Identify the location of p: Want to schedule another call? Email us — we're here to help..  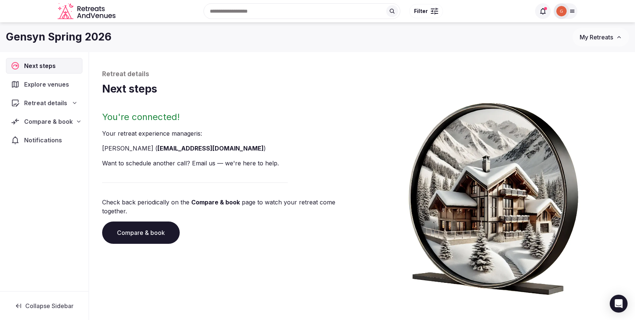
(231, 163).